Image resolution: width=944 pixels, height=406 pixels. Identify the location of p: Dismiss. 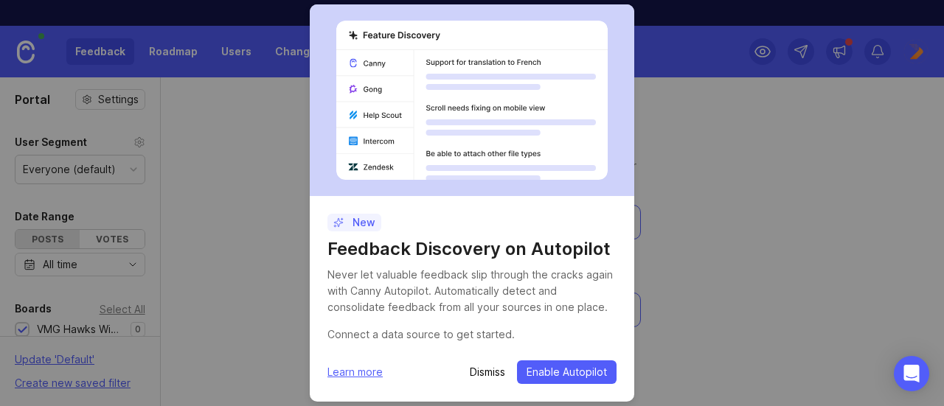
(488, 373).